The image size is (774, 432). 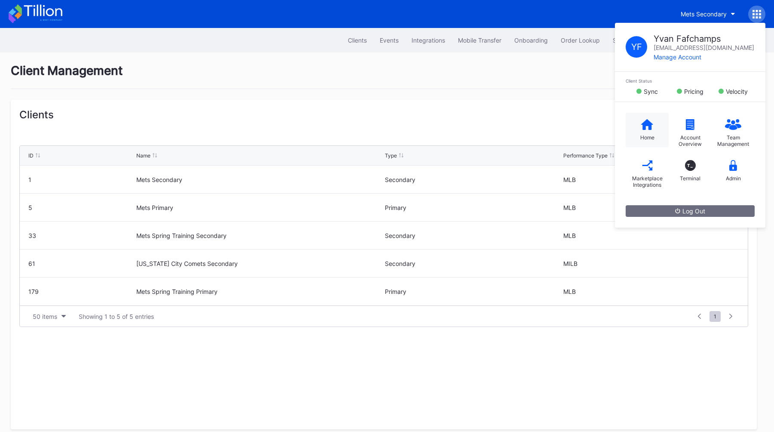 What do you see at coordinates (690, 165) in the screenshot?
I see `div: T_` at bounding box center [690, 165].